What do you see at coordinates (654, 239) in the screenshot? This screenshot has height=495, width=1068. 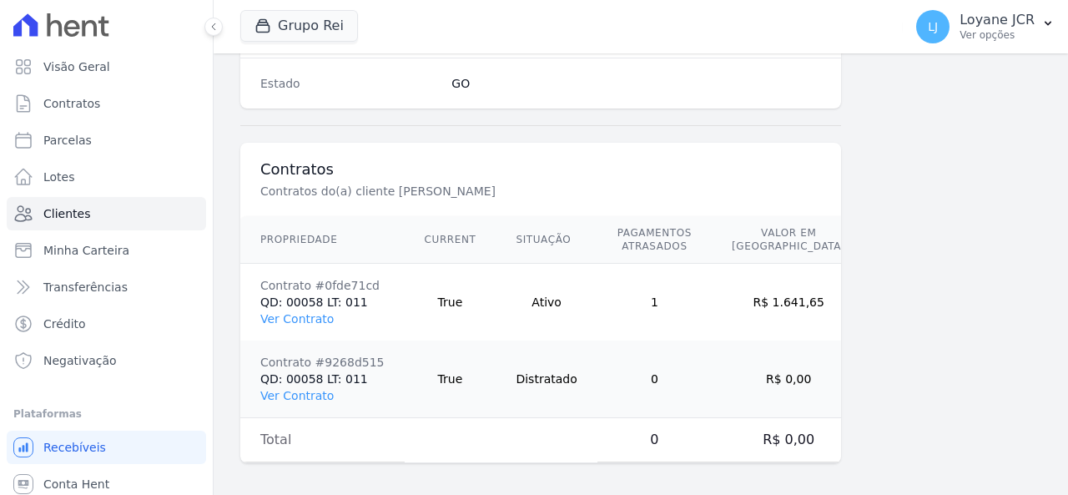 I see `th: Pagamentos Atrasados` at bounding box center [654, 239].